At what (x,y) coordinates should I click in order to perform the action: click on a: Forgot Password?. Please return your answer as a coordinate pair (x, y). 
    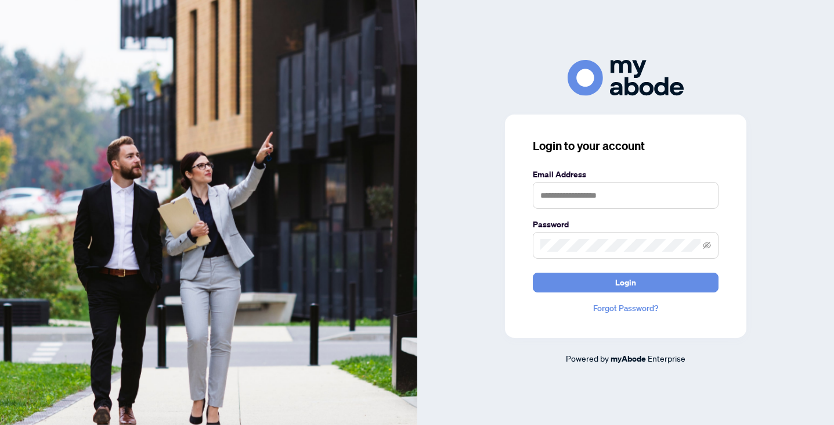
    Looking at the image, I should click on (626, 308).